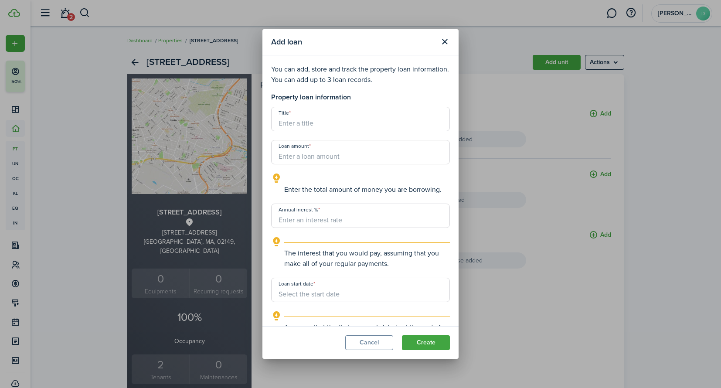  What do you see at coordinates (444, 42) in the screenshot?
I see `button: Close modal` at bounding box center [444, 42].